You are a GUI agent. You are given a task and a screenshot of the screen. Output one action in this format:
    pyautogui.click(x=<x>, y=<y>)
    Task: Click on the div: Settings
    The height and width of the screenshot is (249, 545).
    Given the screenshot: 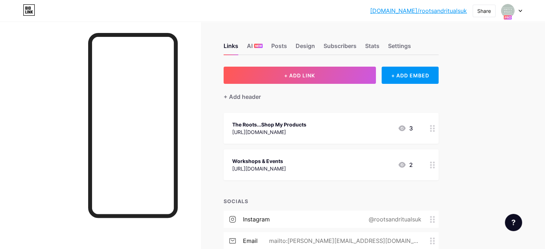 What is the action you would take?
    pyautogui.click(x=399, y=48)
    